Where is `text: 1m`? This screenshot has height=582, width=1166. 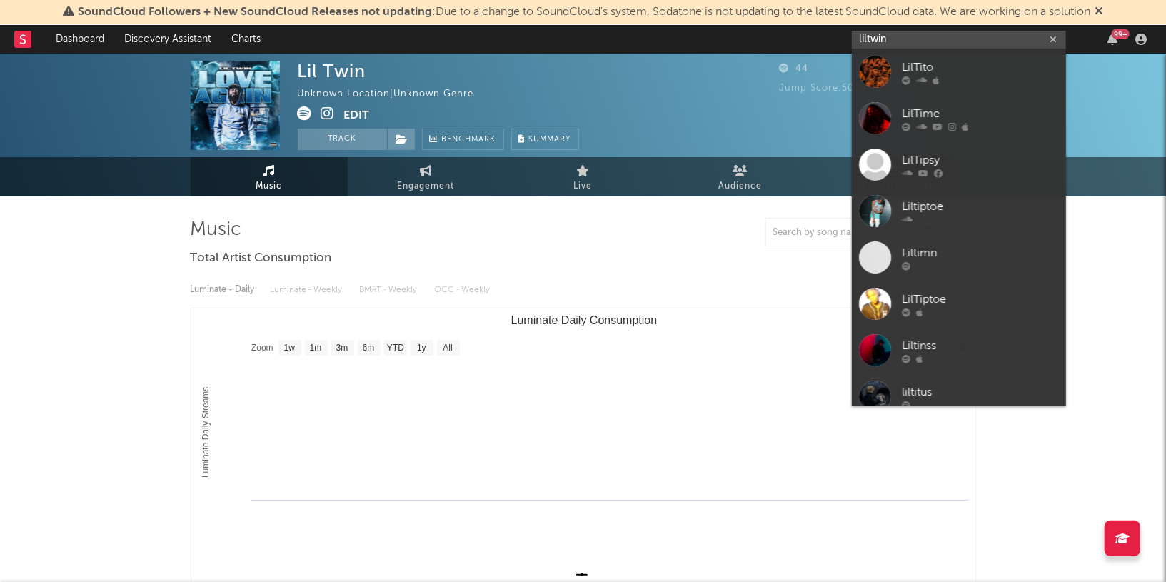 text: 1m is located at coordinates (315, 348).